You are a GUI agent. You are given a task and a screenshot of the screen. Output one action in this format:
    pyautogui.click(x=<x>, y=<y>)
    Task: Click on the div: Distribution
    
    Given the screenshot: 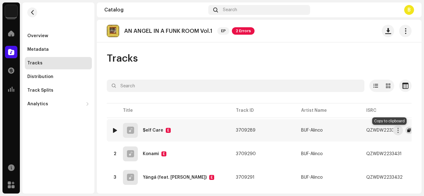 What is the action you would take?
    pyautogui.click(x=40, y=77)
    